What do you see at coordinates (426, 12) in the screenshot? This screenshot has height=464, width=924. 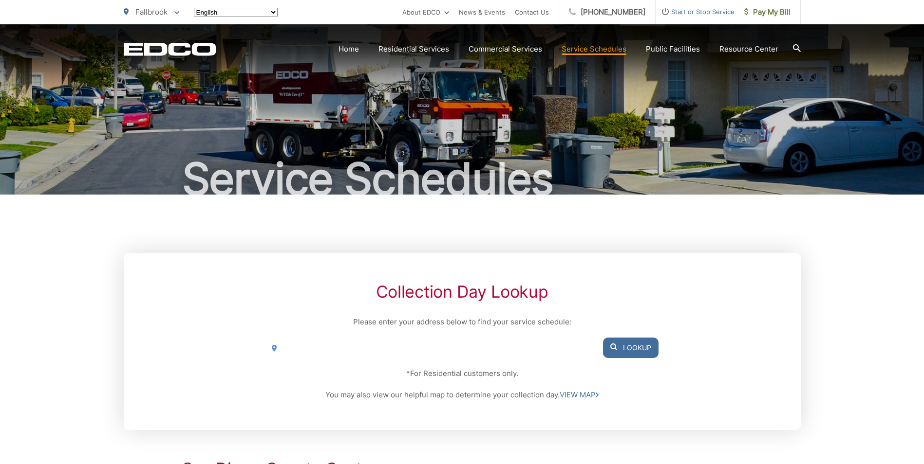 I see `a: About EDCO` at bounding box center [426, 12].